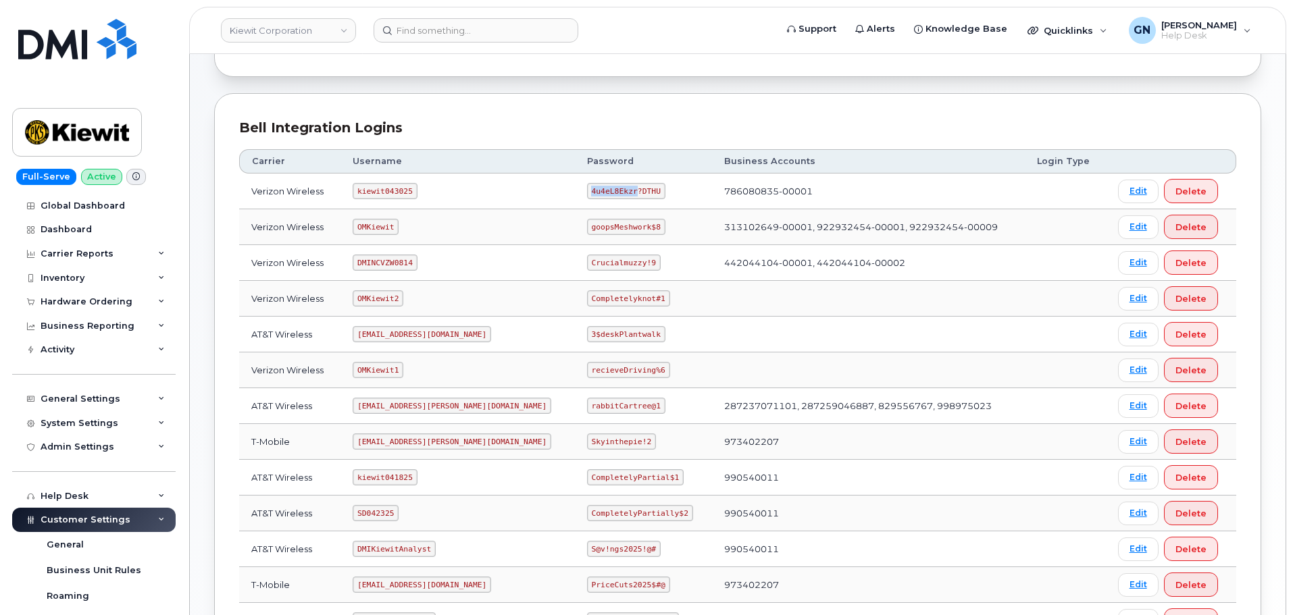 The width and height of the screenshot is (1293, 615). What do you see at coordinates (1068, 30) in the screenshot?
I see `span: Quicklinks` at bounding box center [1068, 30].